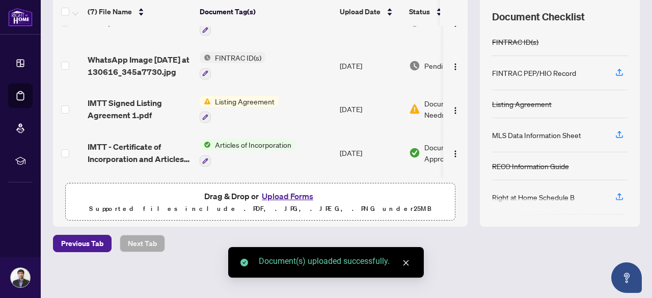 Image resolution: width=652 pixels, height=298 pixels. I want to click on button: Status IconListing Agreement, so click(239, 110).